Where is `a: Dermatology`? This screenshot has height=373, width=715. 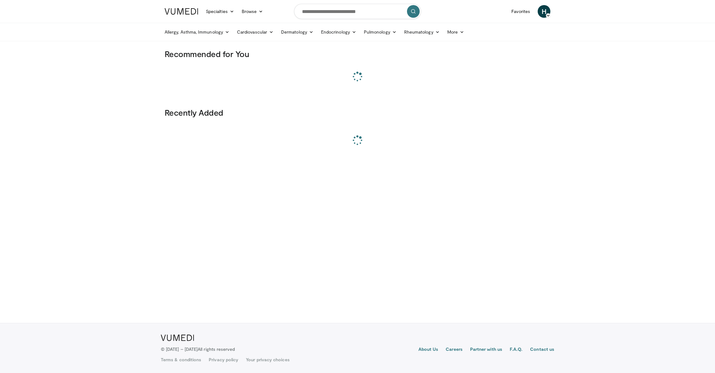 a: Dermatology is located at coordinates (297, 32).